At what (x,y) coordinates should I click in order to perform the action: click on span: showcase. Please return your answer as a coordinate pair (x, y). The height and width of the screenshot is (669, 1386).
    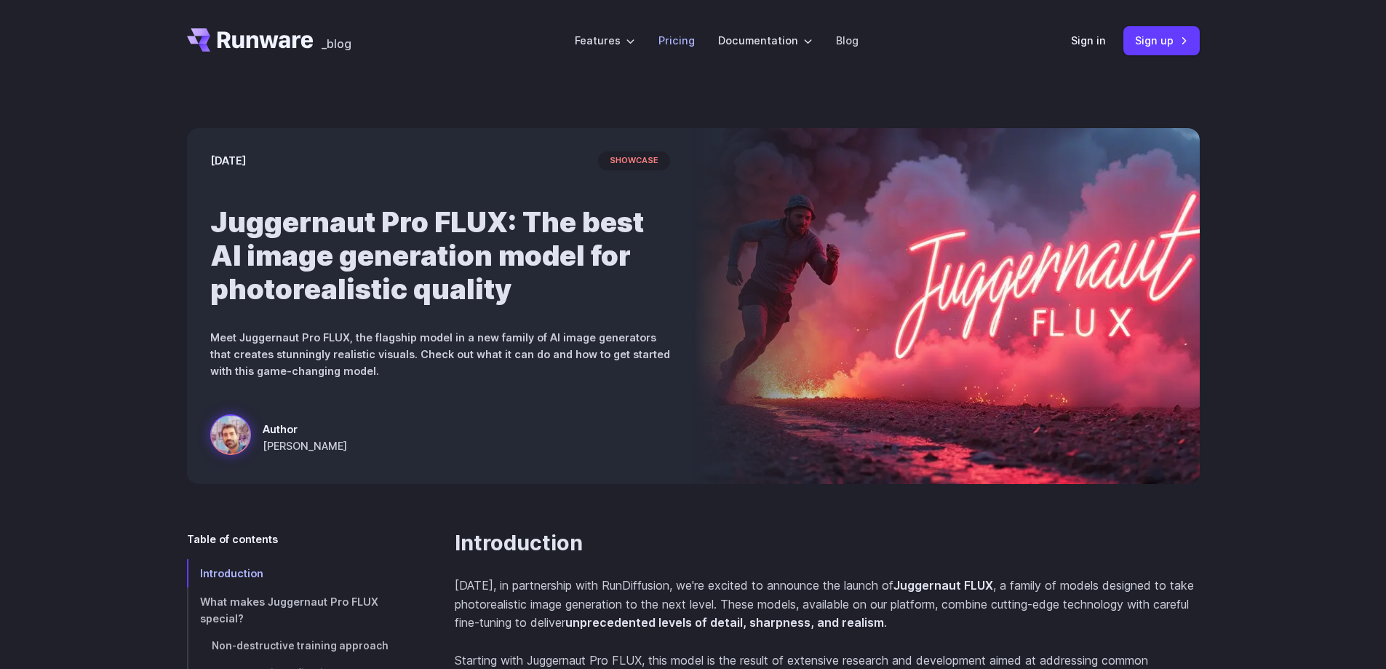
    Looking at the image, I should click on (634, 161).